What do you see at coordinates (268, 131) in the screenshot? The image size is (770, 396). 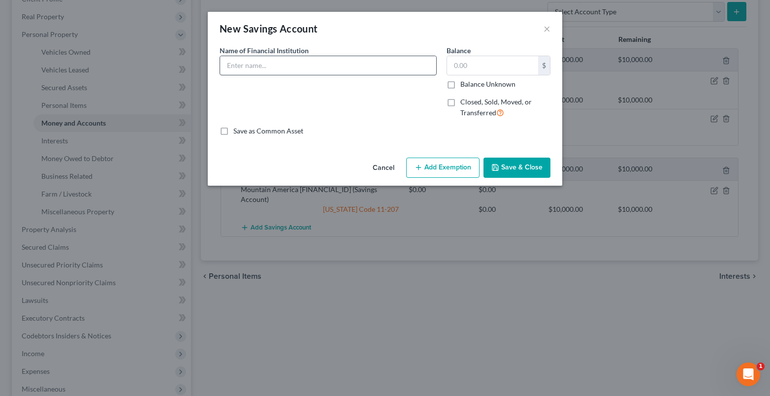 I see `label: Save as Common Asset` at bounding box center [268, 131].